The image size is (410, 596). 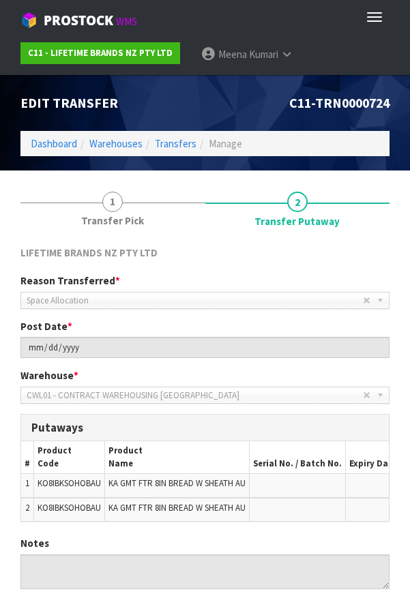 What do you see at coordinates (232, 54) in the screenshot?
I see `span: Meena` at bounding box center [232, 54].